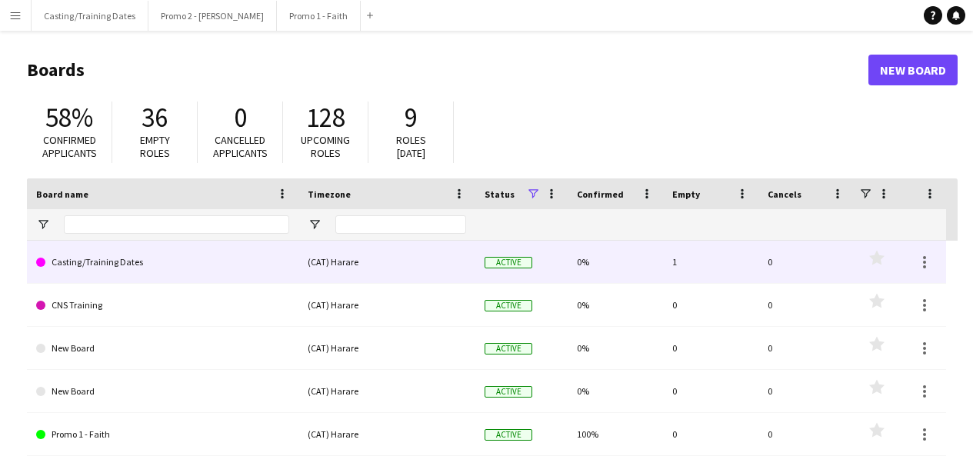  Describe the element at coordinates (329, 194) in the screenshot. I see `span: Timezone` at that location.